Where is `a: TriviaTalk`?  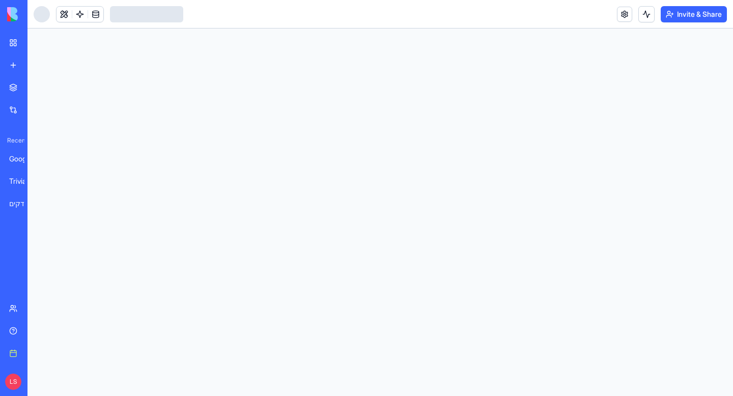 a: TriviaTalk is located at coordinates (23, 181).